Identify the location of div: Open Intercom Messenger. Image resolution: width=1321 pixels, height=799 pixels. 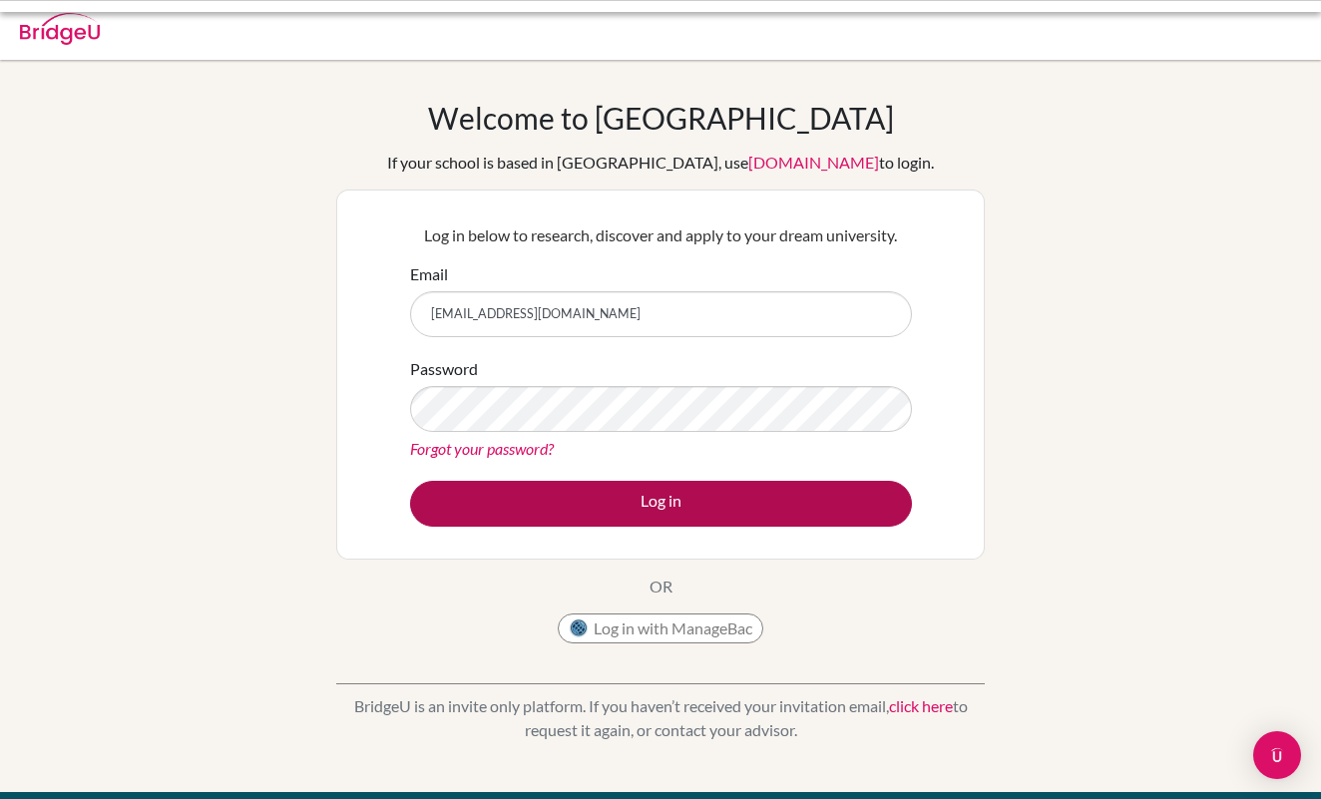
(1277, 755).